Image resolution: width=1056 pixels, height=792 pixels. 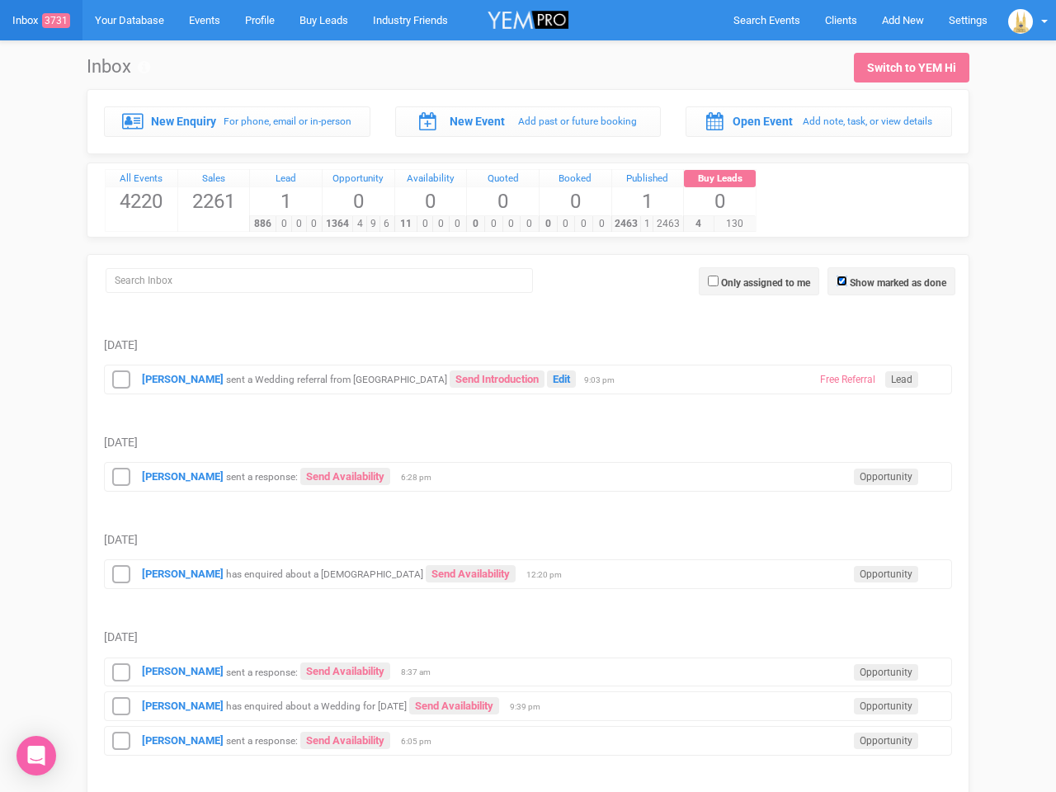 I want to click on span: 2261, so click(x=214, y=201).